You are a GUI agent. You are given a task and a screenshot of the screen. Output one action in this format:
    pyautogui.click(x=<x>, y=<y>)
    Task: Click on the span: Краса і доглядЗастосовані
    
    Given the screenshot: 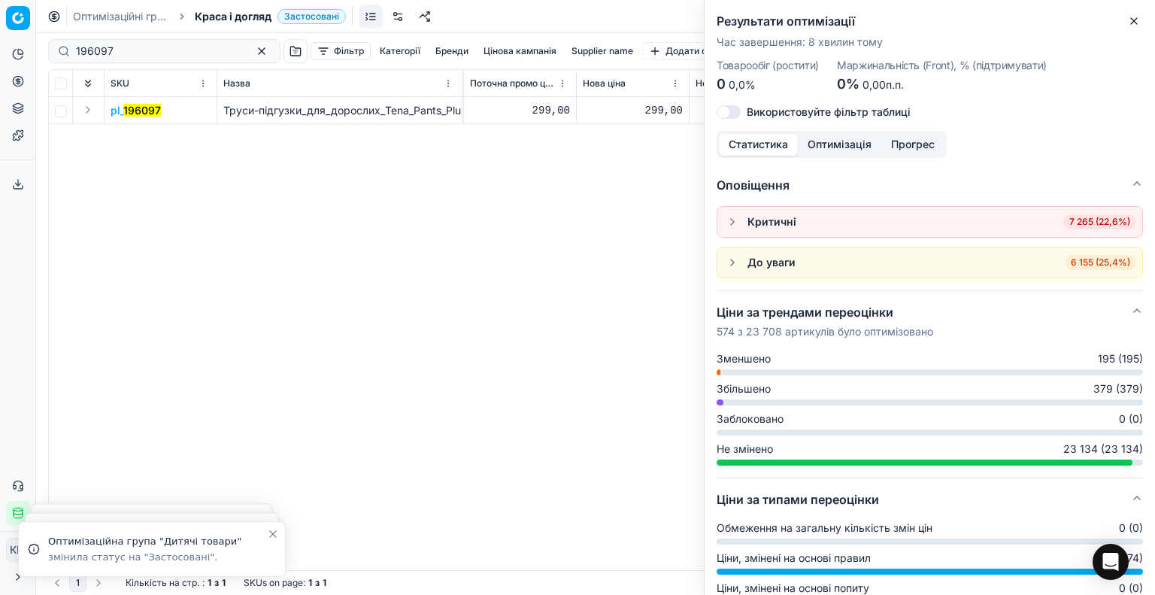 What is the action you would take?
    pyautogui.click(x=270, y=17)
    